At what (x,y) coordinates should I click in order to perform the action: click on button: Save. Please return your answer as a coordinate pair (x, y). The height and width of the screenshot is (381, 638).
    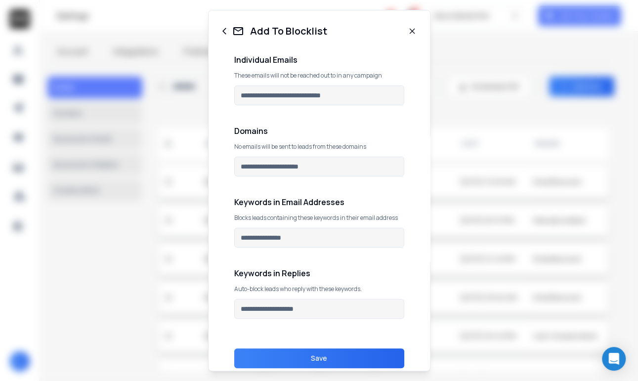
    Looking at the image, I should click on (319, 359).